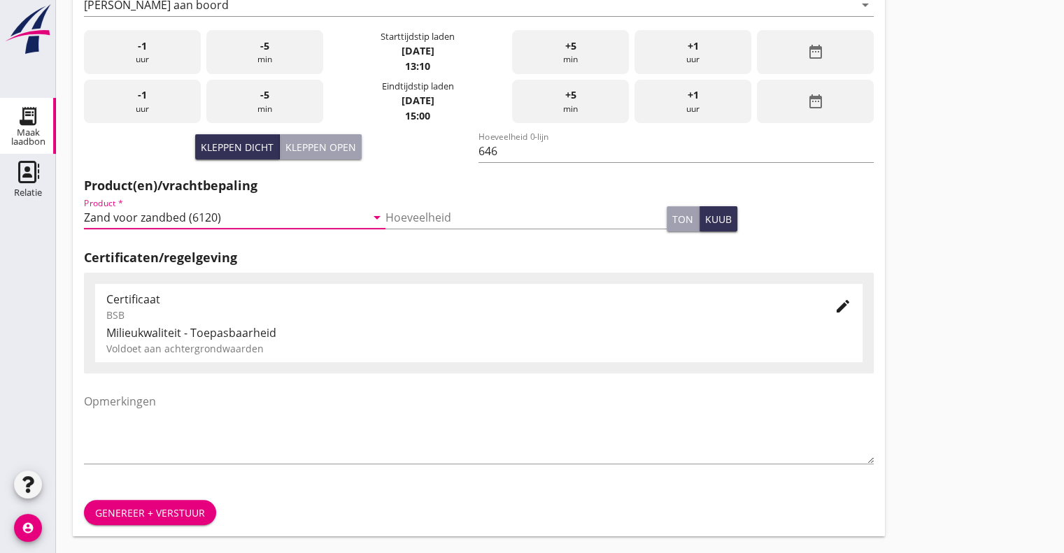  What do you see at coordinates (526, 217) in the screenshot?
I see `input: Hoeveelheid` at bounding box center [526, 217].